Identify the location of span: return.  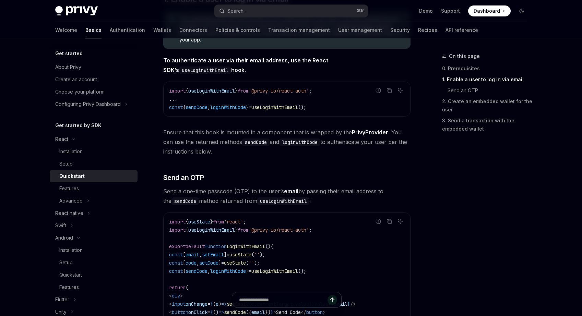
(177, 288).